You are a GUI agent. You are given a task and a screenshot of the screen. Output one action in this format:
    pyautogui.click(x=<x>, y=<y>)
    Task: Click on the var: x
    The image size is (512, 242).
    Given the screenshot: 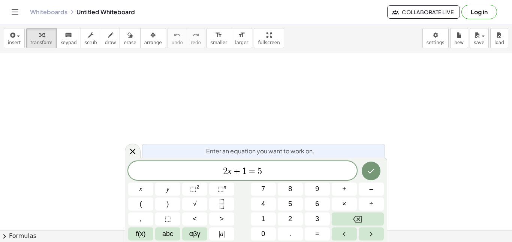 What is the action you would take?
    pyautogui.click(x=229, y=171)
    